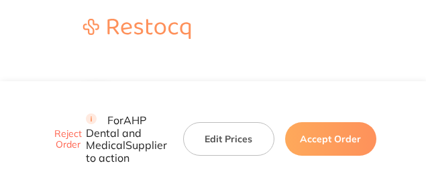  I want to click on button: Reject Order, so click(68, 139).